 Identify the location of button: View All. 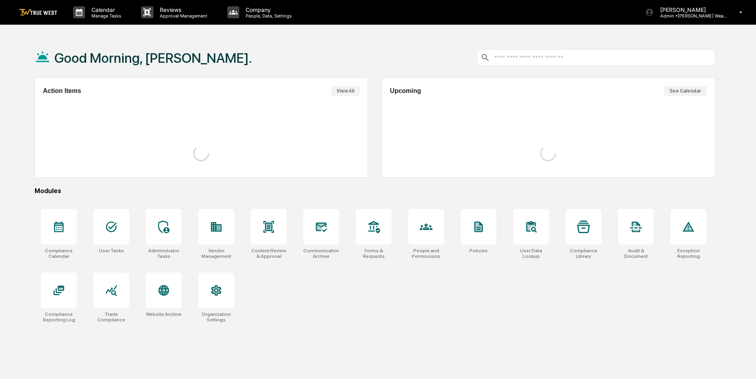
(345, 91).